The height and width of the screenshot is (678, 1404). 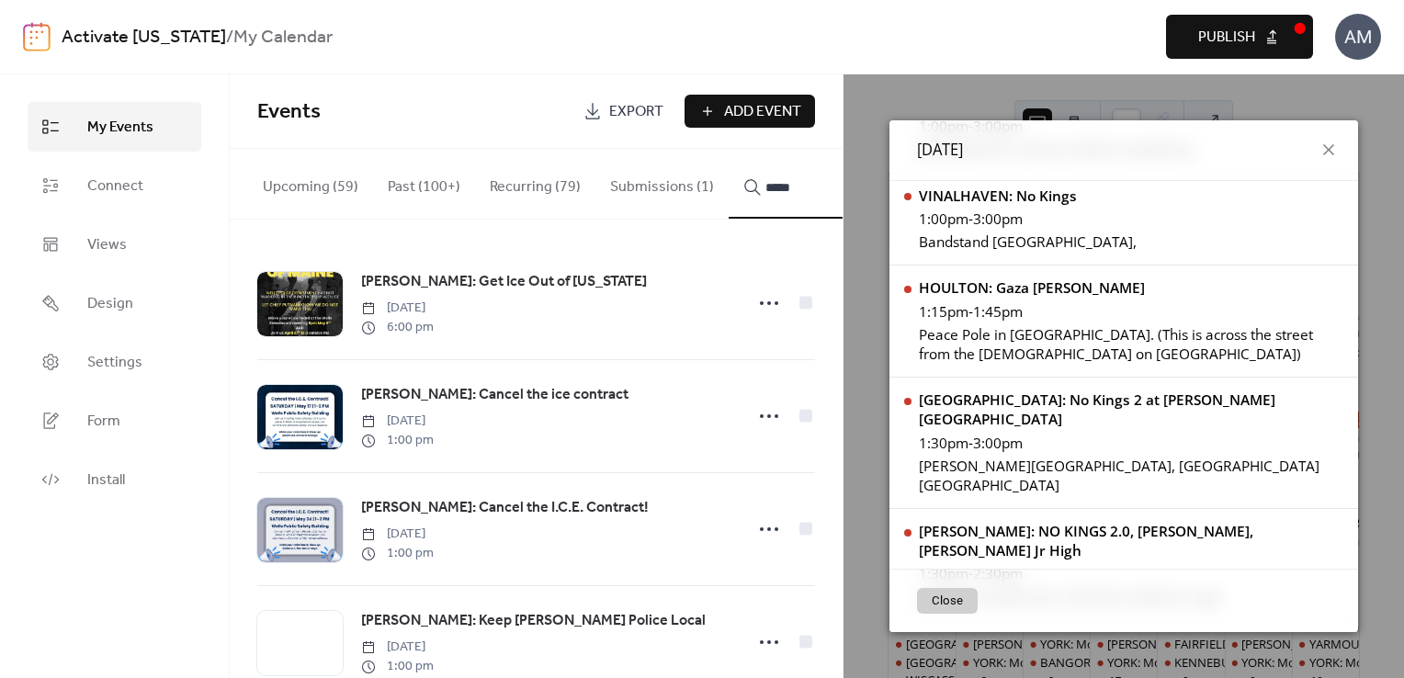 What do you see at coordinates (750, 111) in the screenshot?
I see `a: Add Event` at bounding box center [750, 111].